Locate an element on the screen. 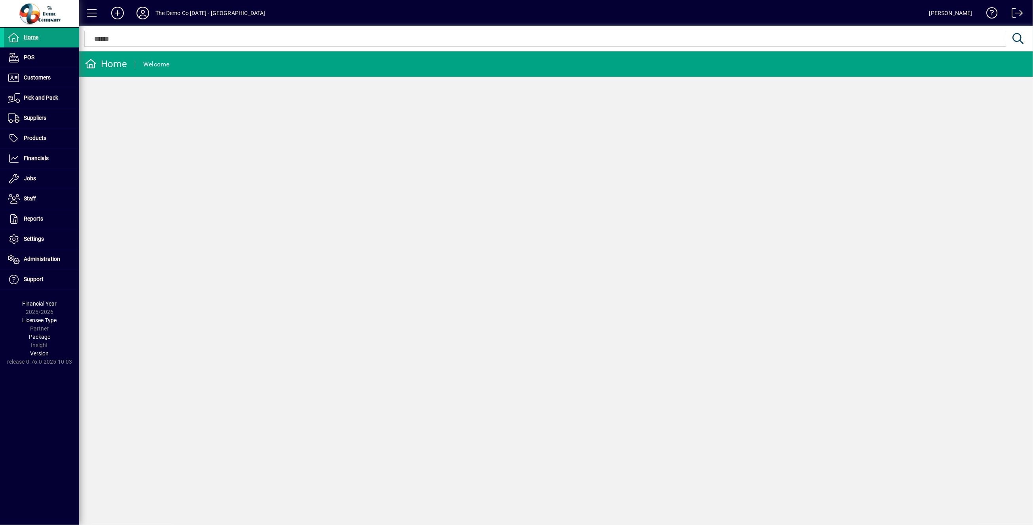 The width and height of the screenshot is (1033, 525). span: Support is located at coordinates (34, 279).